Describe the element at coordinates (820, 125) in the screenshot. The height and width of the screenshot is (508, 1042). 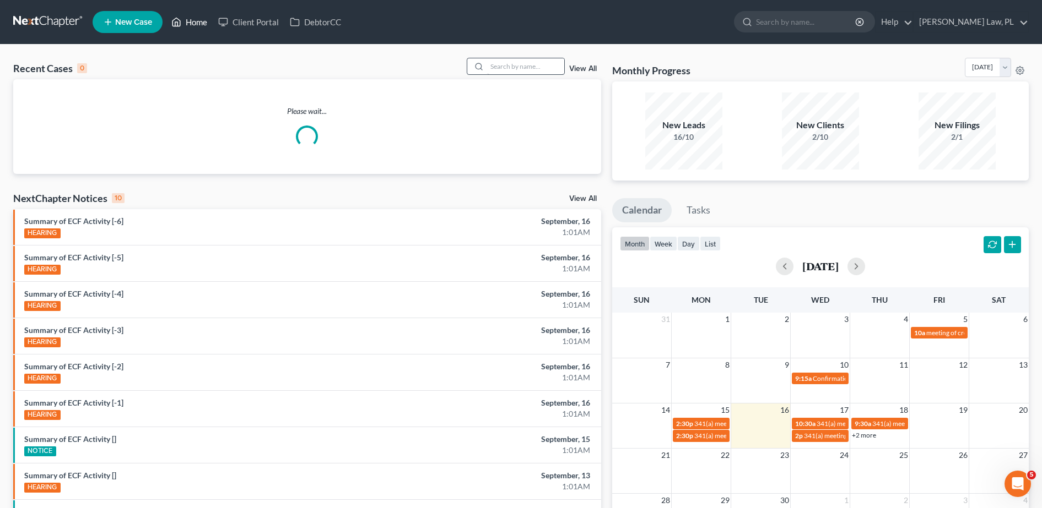
I see `div: New Clients` at that location.